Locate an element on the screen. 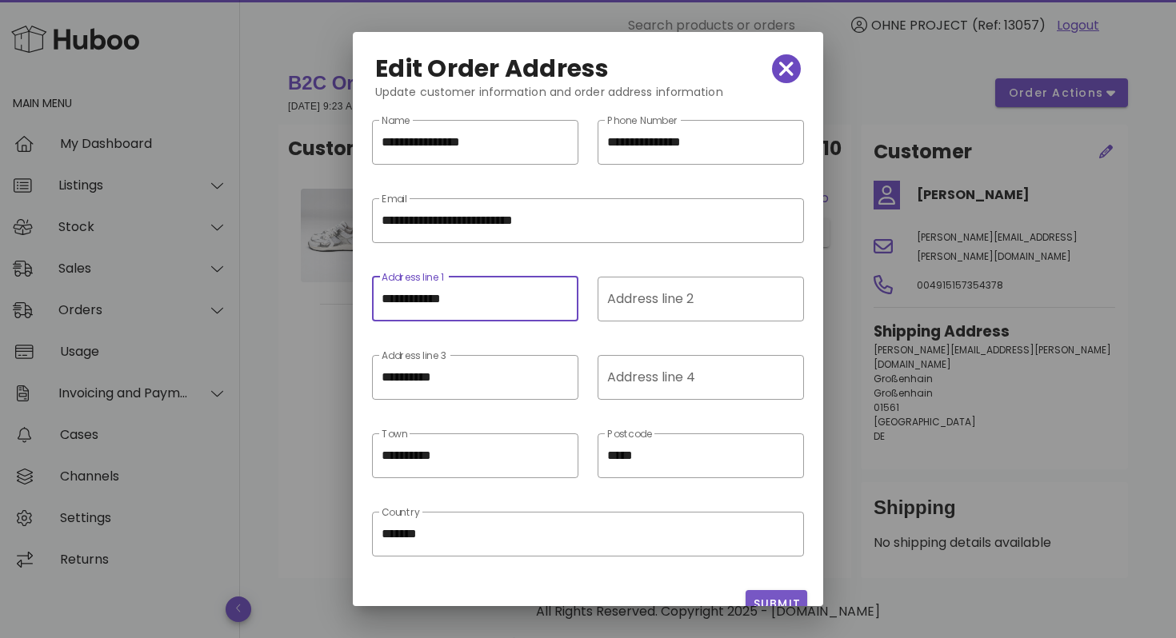  div: Update customer information and order address information is located at coordinates (588, 98).